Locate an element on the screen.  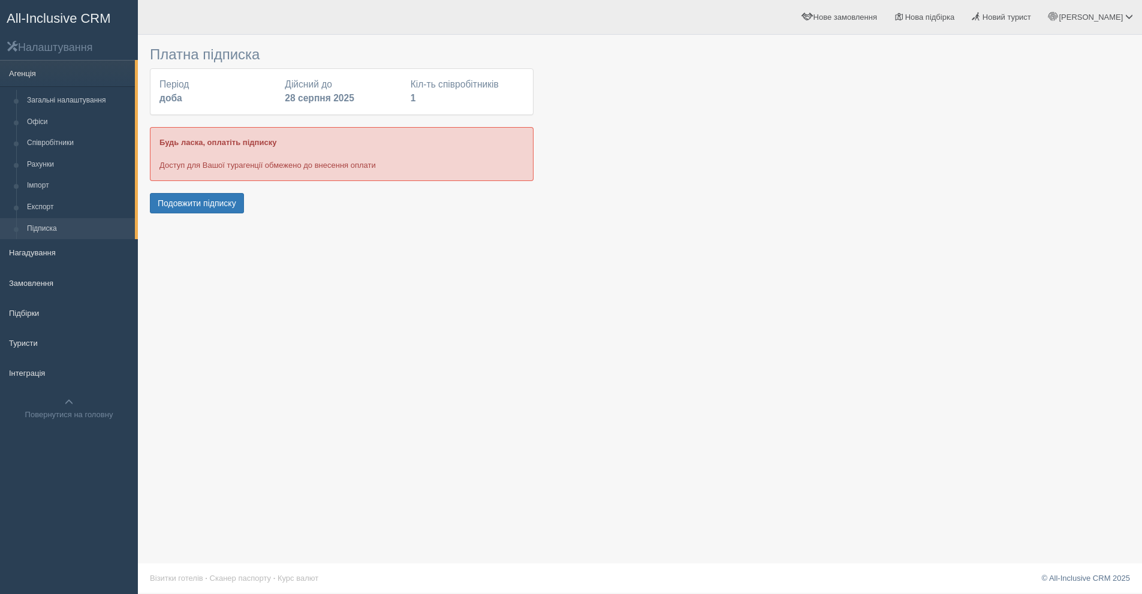
a: Офіси is located at coordinates (78, 122).